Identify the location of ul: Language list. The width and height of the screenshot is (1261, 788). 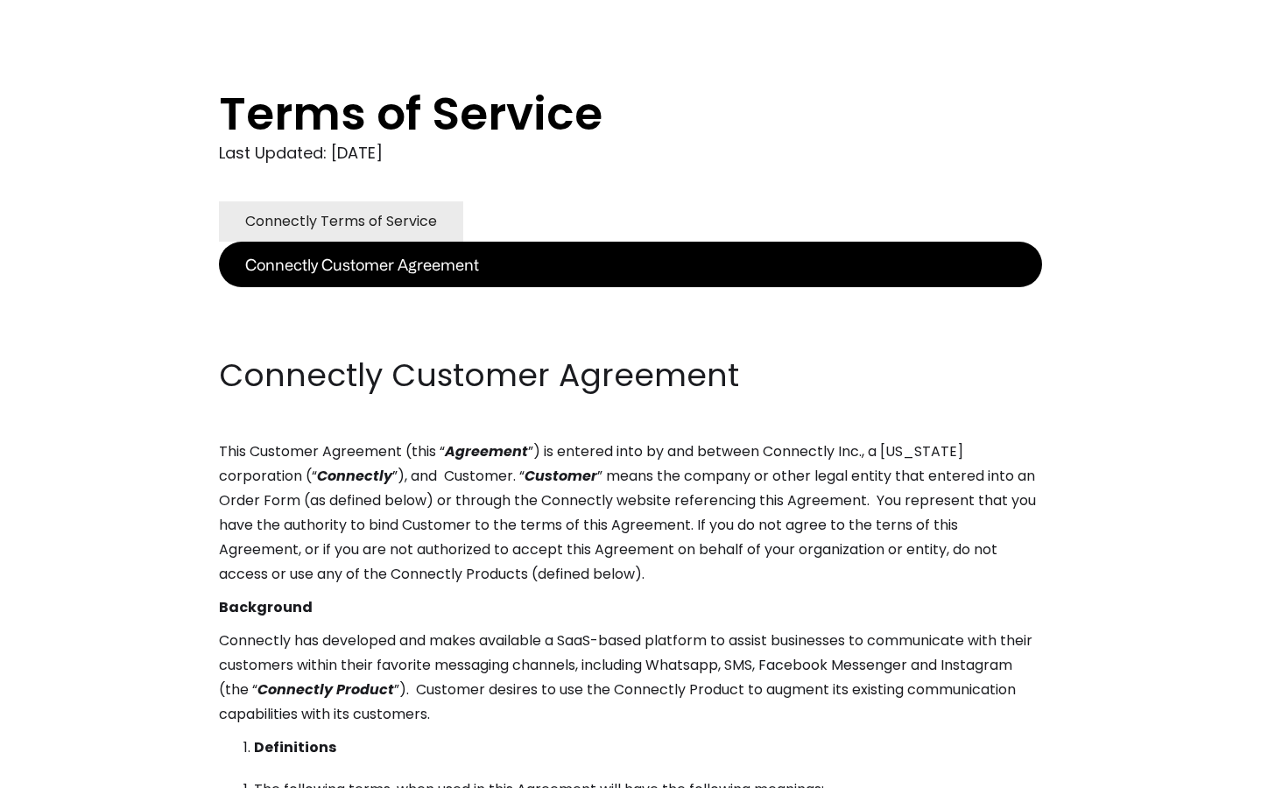
(70, 770).